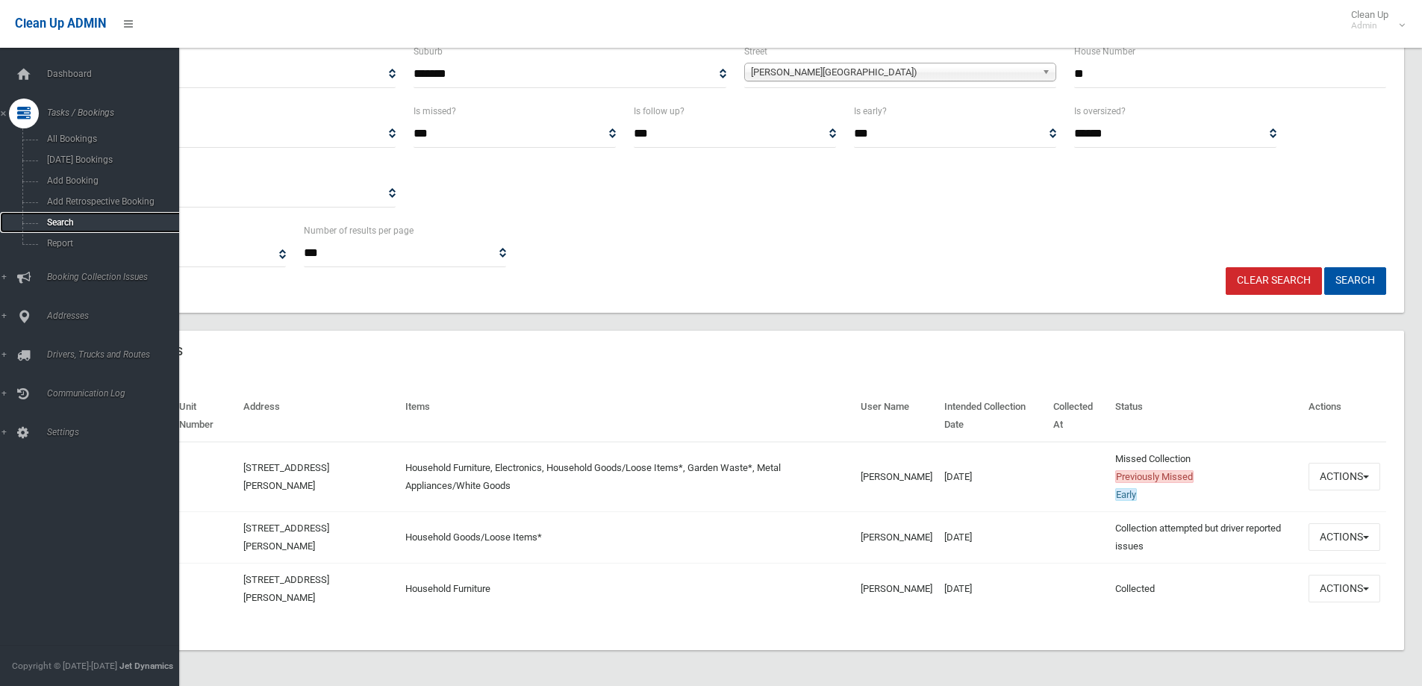 The width and height of the screenshot is (1422, 686). What do you see at coordinates (116, 74) in the screenshot?
I see `span: Dashboard` at bounding box center [116, 74].